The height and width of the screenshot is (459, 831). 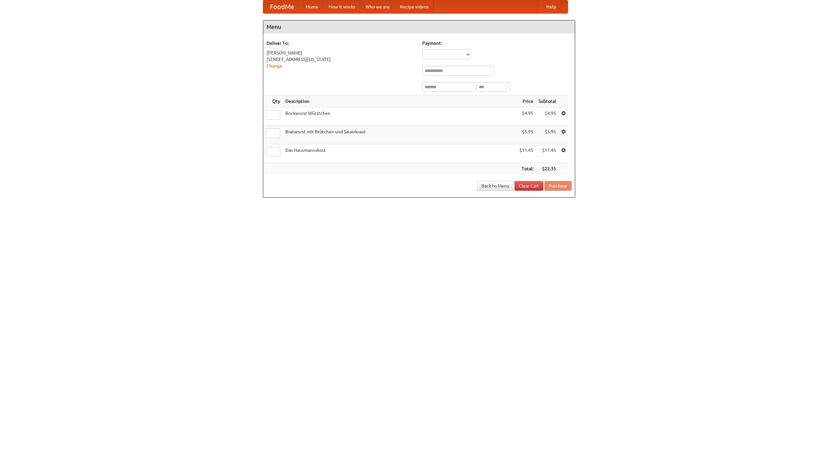 I want to click on th: Description, so click(x=399, y=101).